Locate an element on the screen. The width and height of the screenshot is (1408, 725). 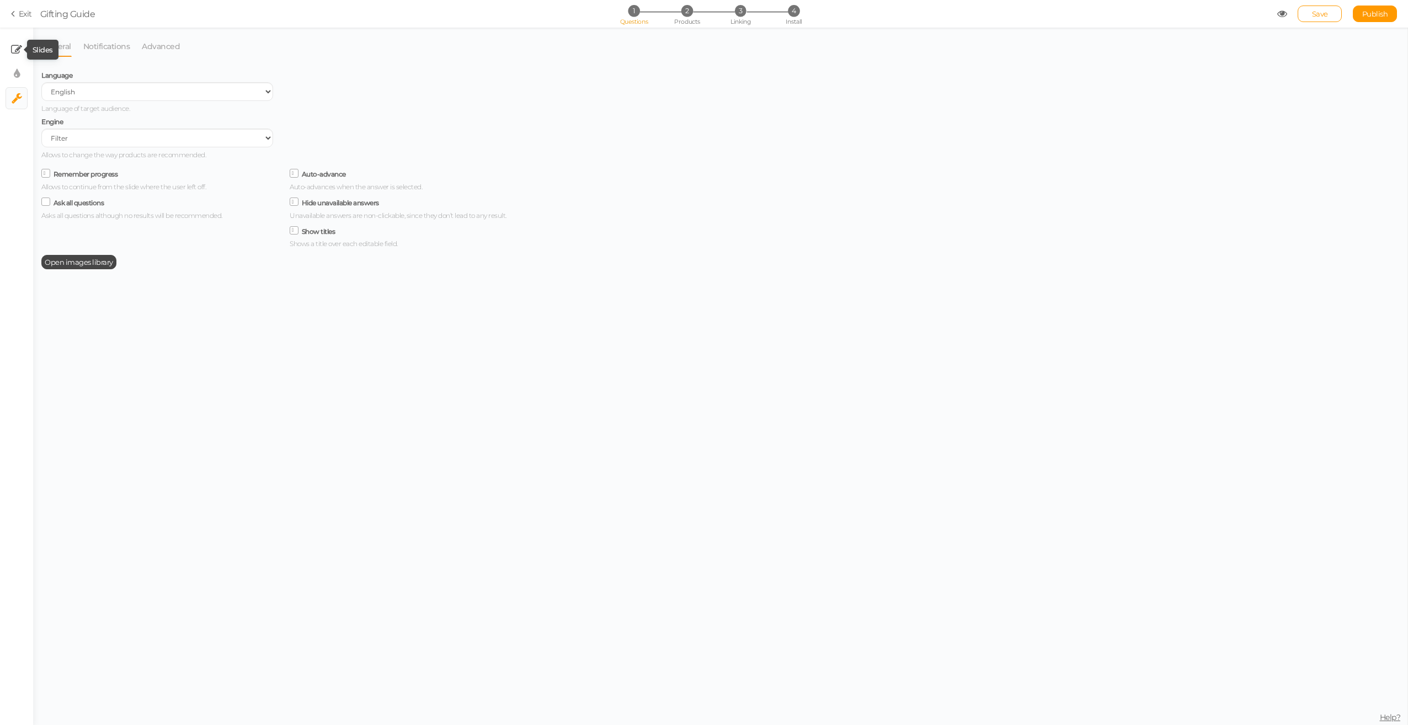
span: Engine is located at coordinates (52, 121).